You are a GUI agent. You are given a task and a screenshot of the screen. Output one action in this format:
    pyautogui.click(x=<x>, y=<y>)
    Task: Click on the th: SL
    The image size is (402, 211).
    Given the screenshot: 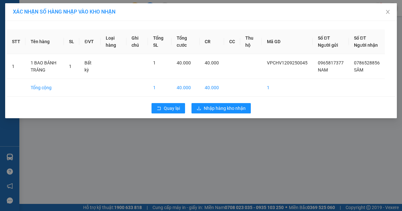 What is the action you would take?
    pyautogui.click(x=72, y=42)
    